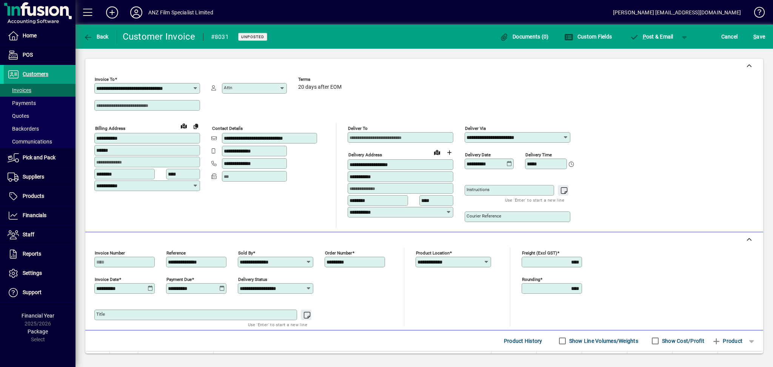  Describe the element at coordinates (96, 37) in the screenshot. I see `button: Back` at that location.